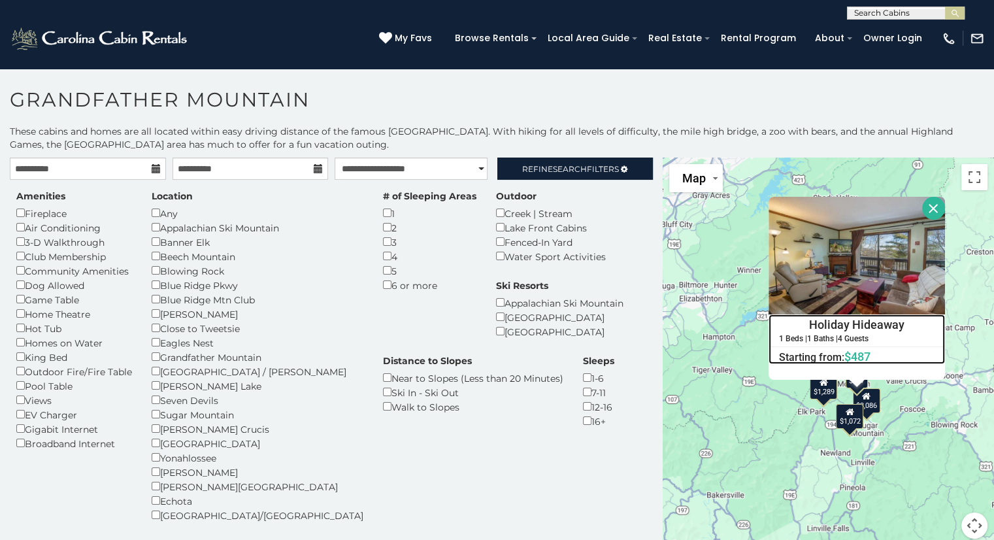  What do you see at coordinates (522, 286) in the screenshot?
I see `label: Ski Resorts` at bounding box center [522, 286].